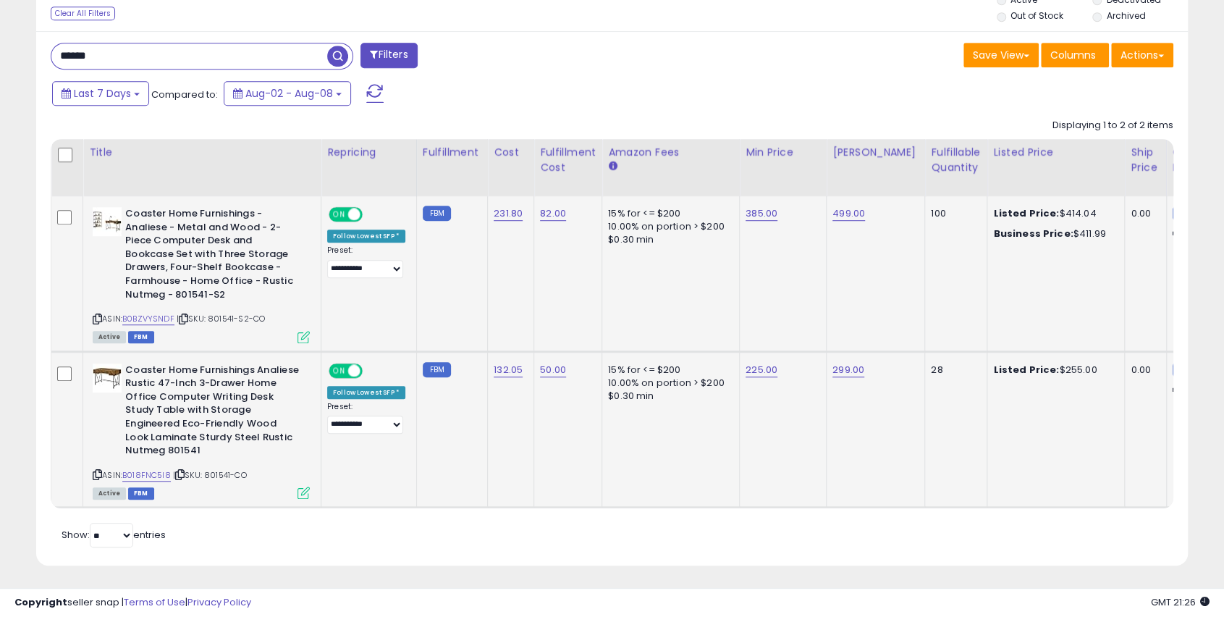  What do you see at coordinates (1033, 233) in the screenshot?
I see `b: Business Price:` at bounding box center [1033, 233].